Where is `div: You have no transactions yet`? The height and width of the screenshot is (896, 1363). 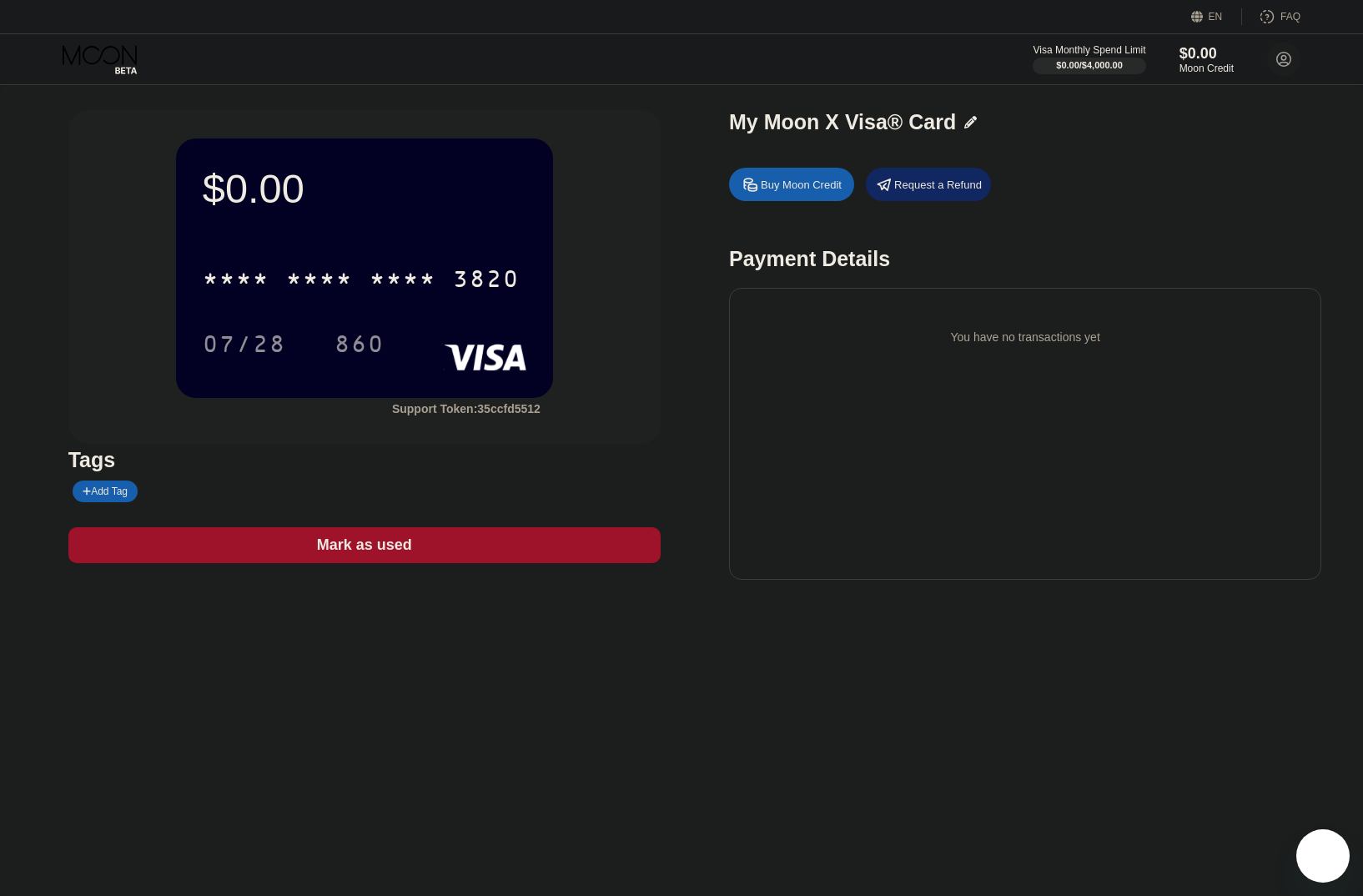 div: You have no transactions yet is located at coordinates (1026, 337).